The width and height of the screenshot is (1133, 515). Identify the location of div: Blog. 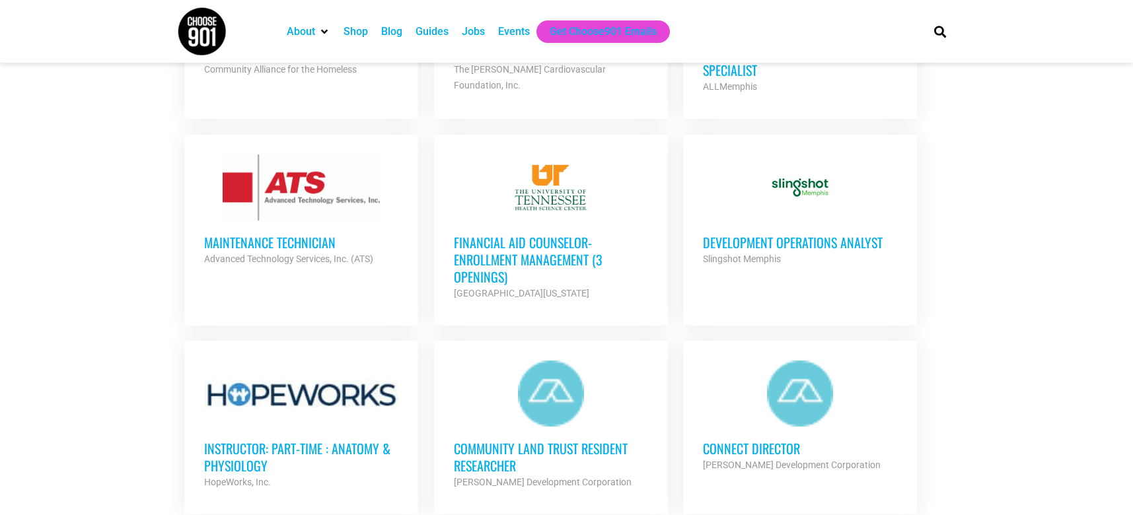
(392, 32).